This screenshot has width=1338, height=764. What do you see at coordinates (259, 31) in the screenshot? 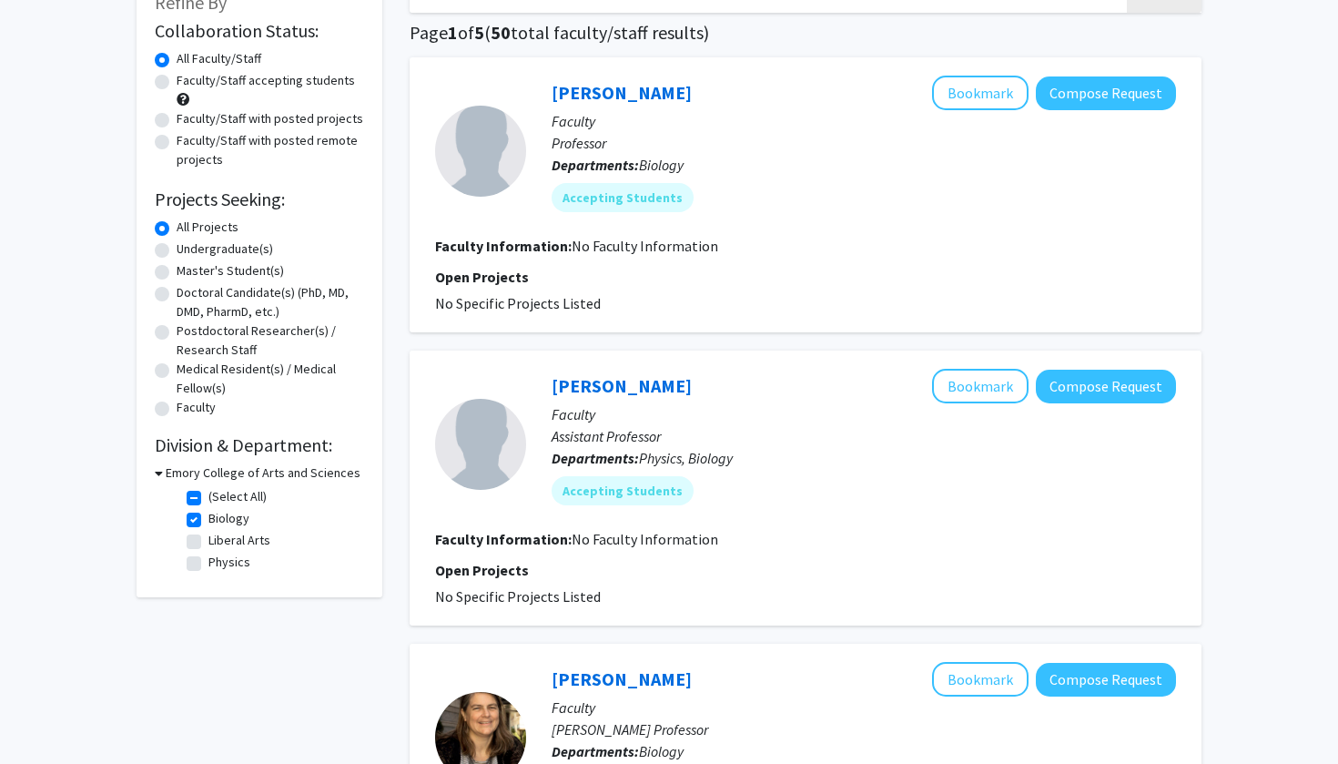
I see `h2: Collaboration Status:` at bounding box center [259, 31].